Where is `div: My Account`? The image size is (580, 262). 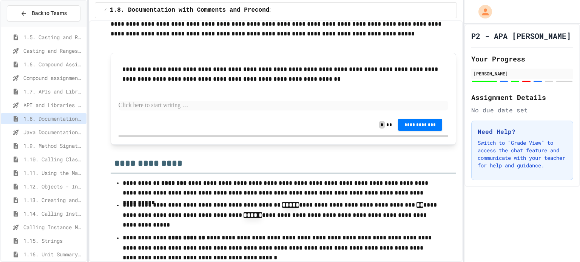 div: My Account is located at coordinates (482, 12).